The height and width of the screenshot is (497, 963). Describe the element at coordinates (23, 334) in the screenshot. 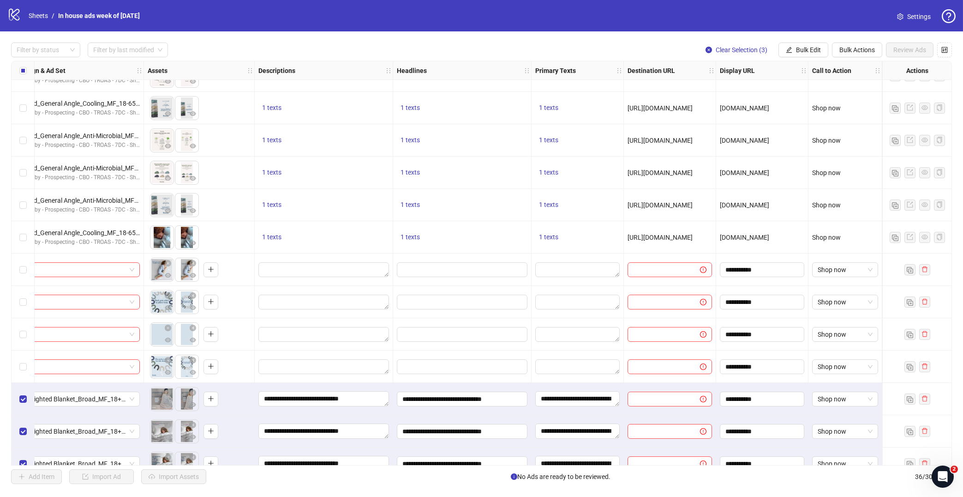

I see `div: Select row 32` at that location.